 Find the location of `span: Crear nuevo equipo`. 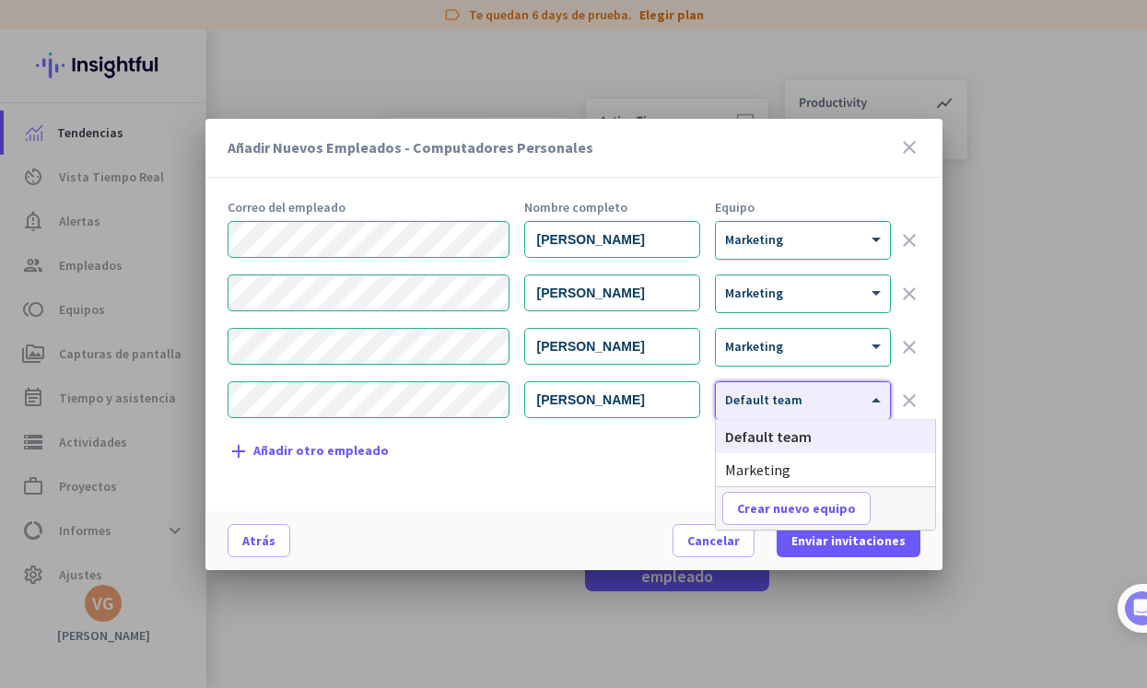

span: Crear nuevo equipo is located at coordinates (796, 508).